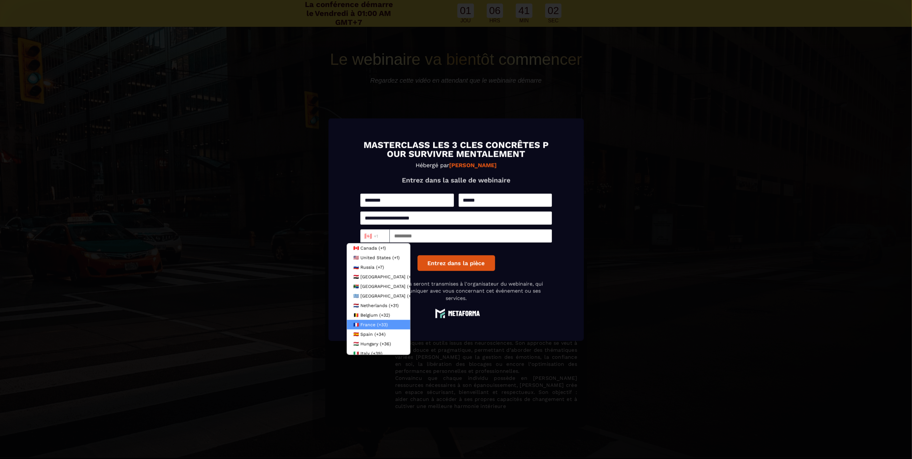  I want to click on span: Belgium (+32), so click(375, 315).